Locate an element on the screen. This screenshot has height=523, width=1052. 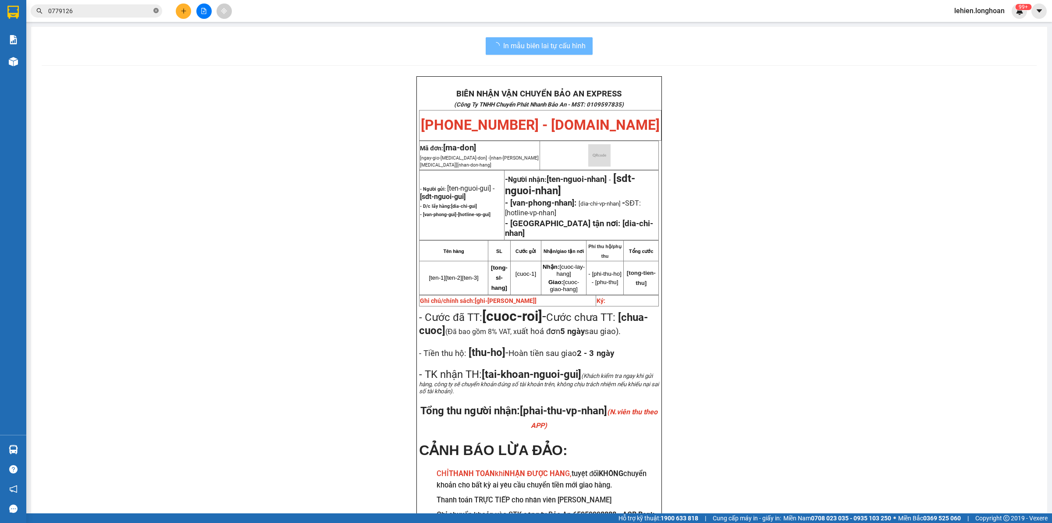
strong: 0708 023 035 - 0935 103 250 is located at coordinates (851, 518).